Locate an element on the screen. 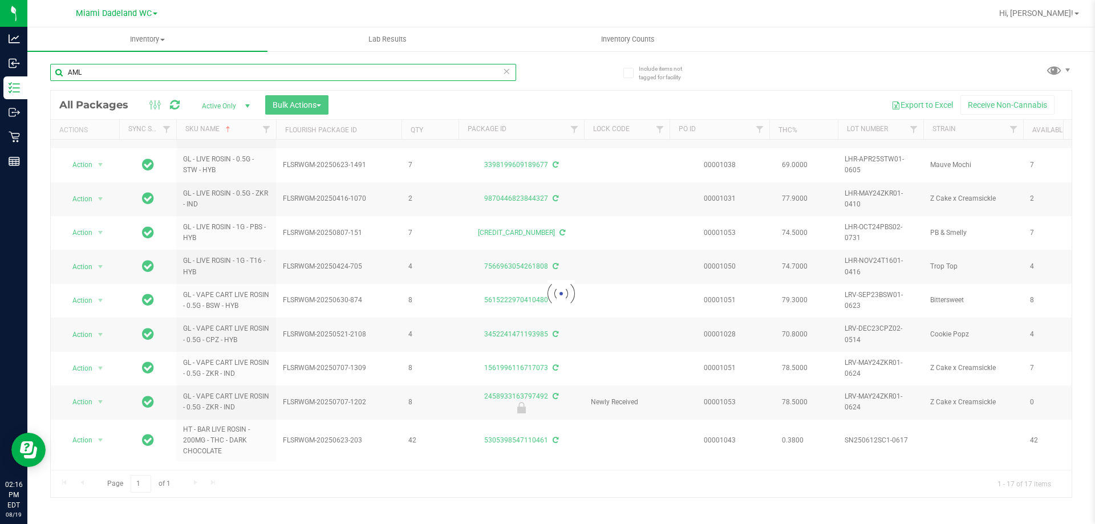  span: Lab Results is located at coordinates (387, 39).